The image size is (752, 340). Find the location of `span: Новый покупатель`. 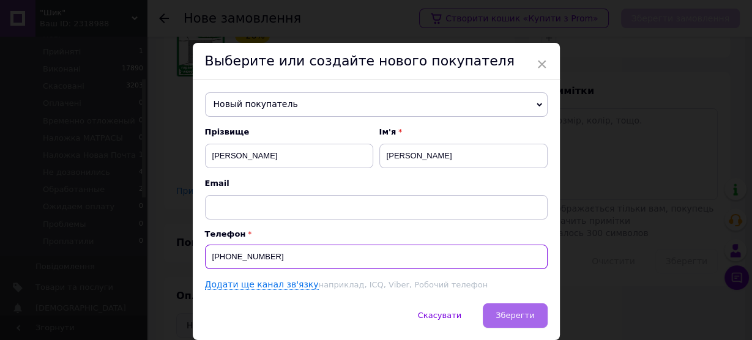

span: Новый покупатель is located at coordinates (376, 105).